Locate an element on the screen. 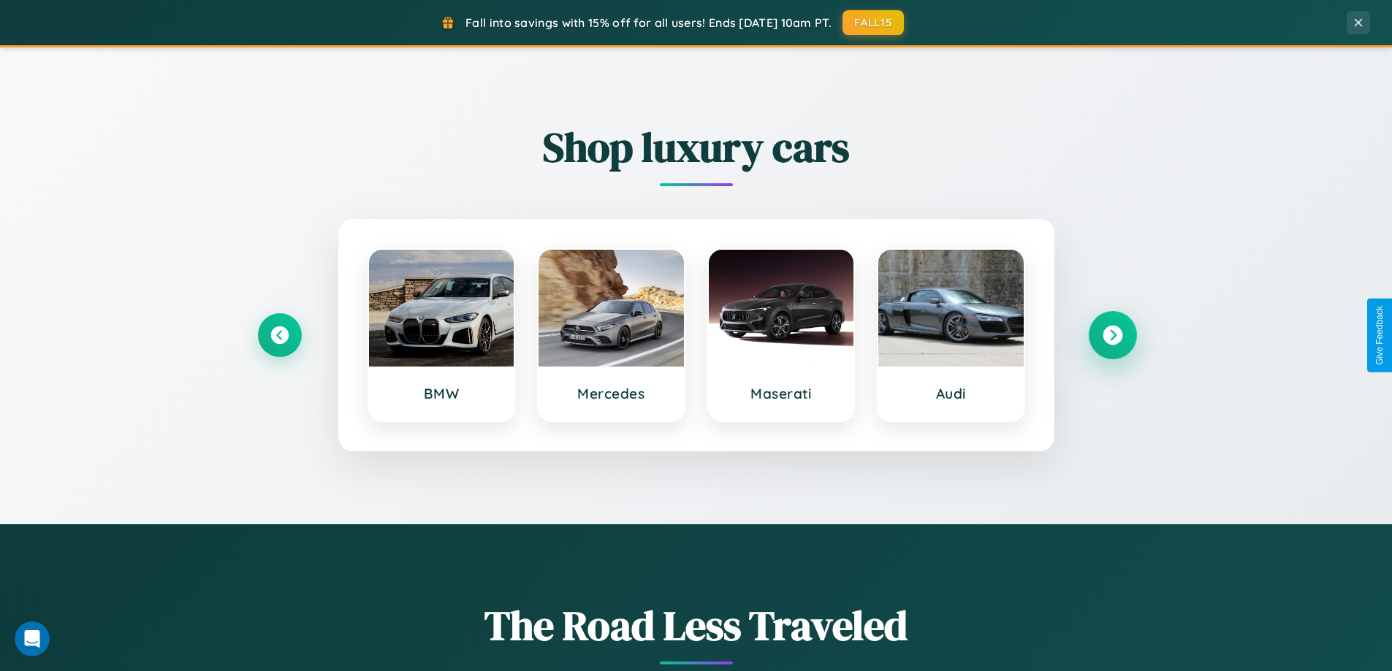 The height and width of the screenshot is (671, 1392). h3: Maserati is located at coordinates (781, 394).